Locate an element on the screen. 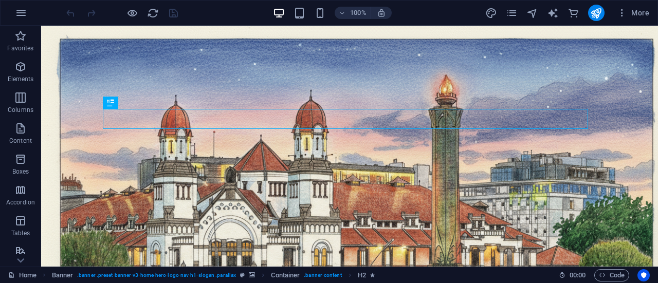 The image size is (658, 283). h6: 100% is located at coordinates (358, 13).